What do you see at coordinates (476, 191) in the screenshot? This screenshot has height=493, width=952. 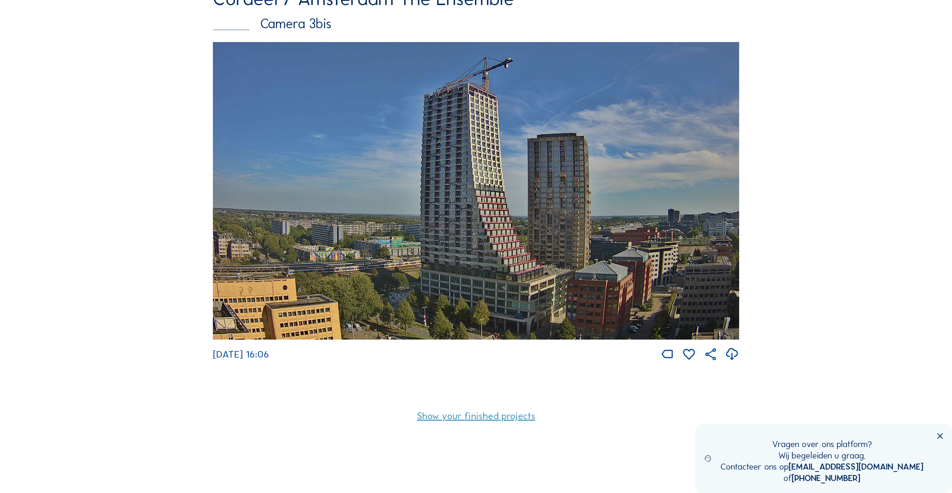 I see `img: Image` at bounding box center [476, 191].